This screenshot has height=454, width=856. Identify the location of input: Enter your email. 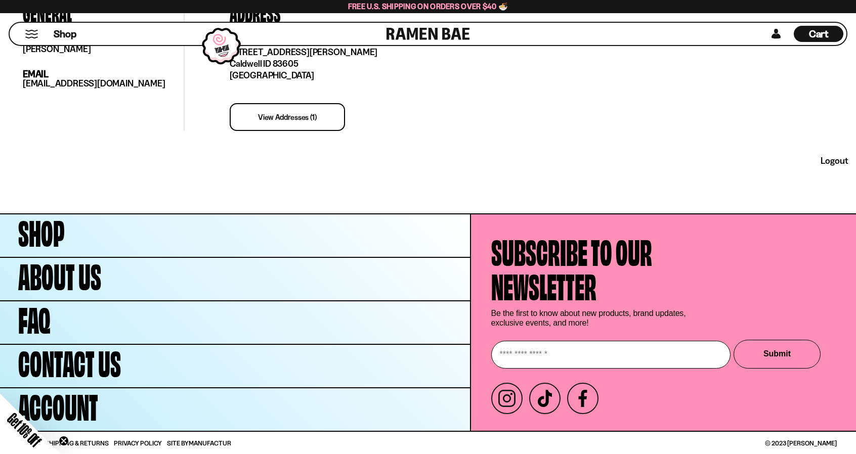
(611, 355).